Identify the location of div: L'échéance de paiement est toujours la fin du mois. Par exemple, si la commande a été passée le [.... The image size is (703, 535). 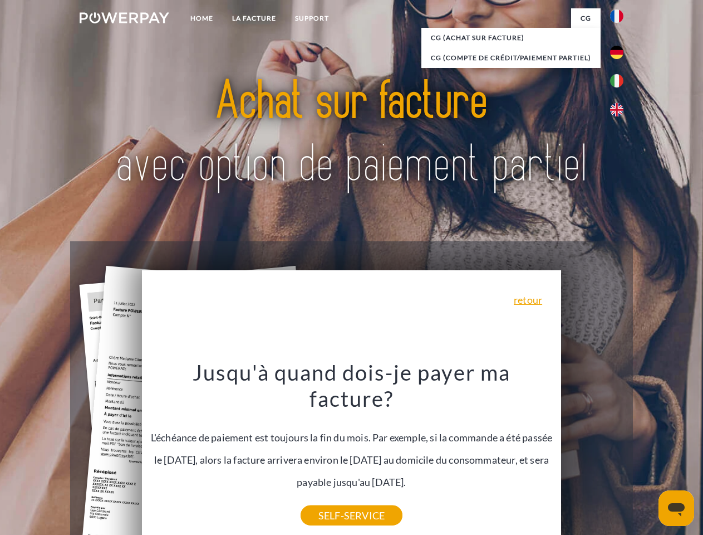
(352, 437).